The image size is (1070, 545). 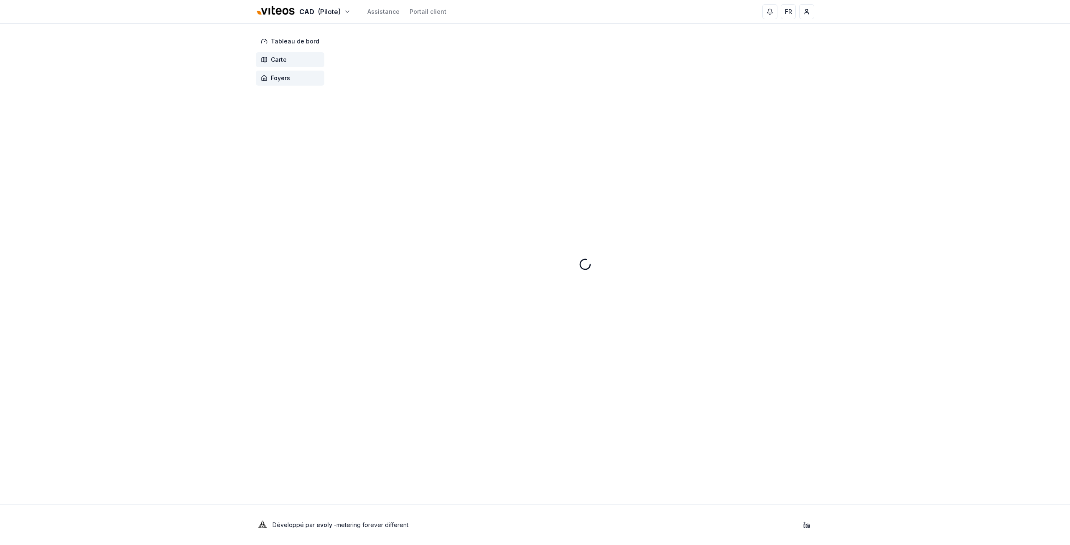 I want to click on span: Tableau de bord, so click(x=295, y=41).